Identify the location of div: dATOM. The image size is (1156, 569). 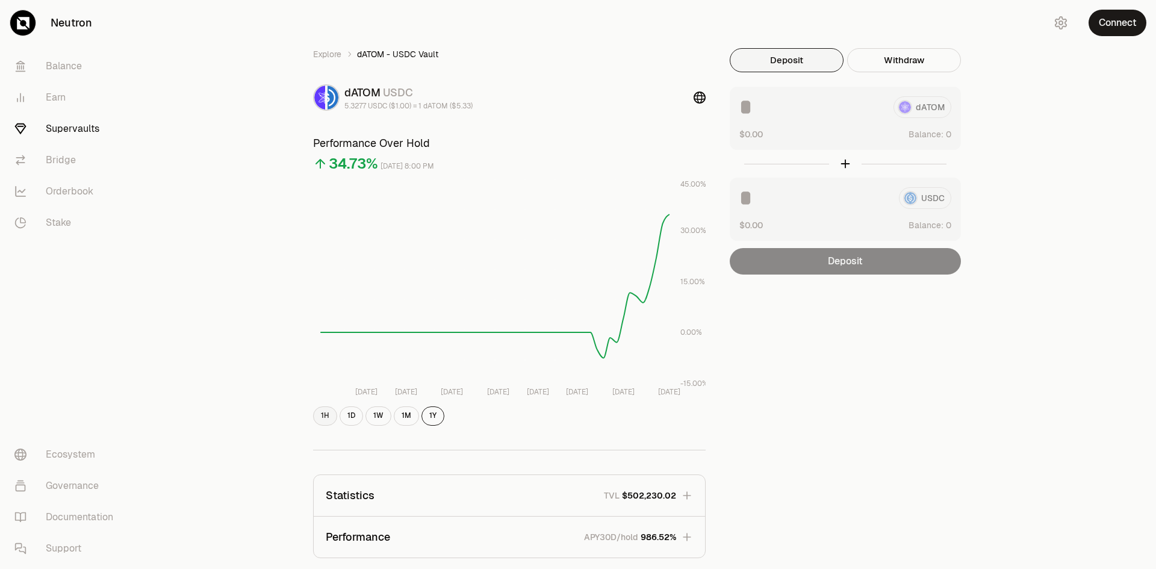
(408, 93).